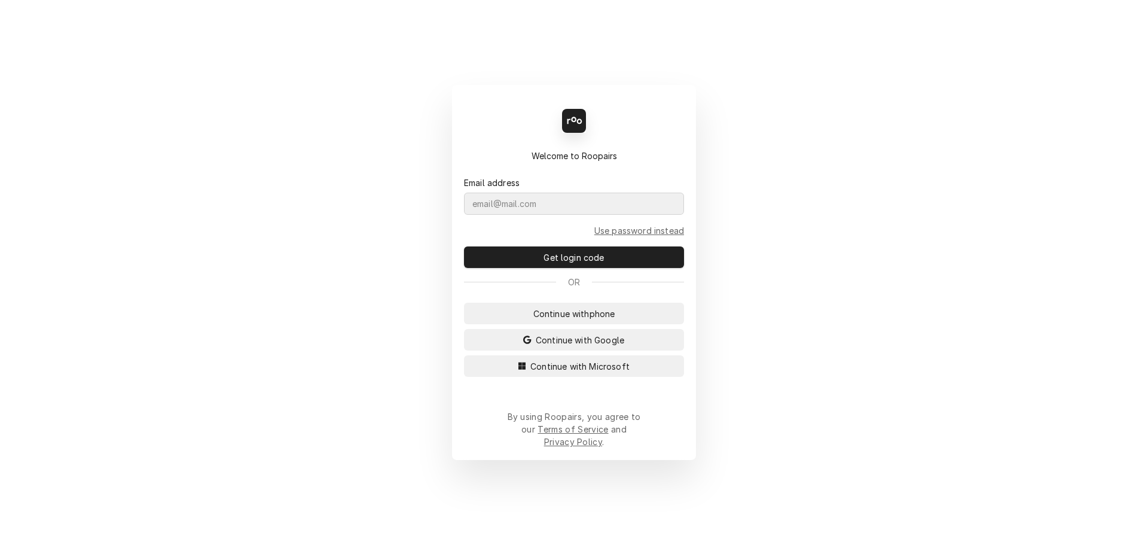 This screenshot has height=545, width=1148. I want to click on div: Welcome to Roopairs, so click(574, 155).